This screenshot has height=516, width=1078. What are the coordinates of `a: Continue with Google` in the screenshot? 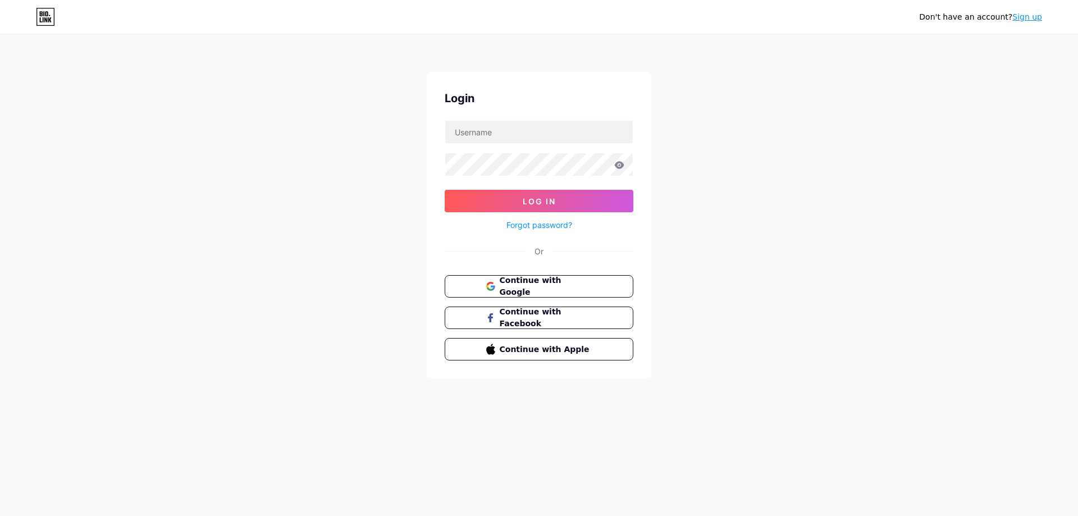 It's located at (539, 286).